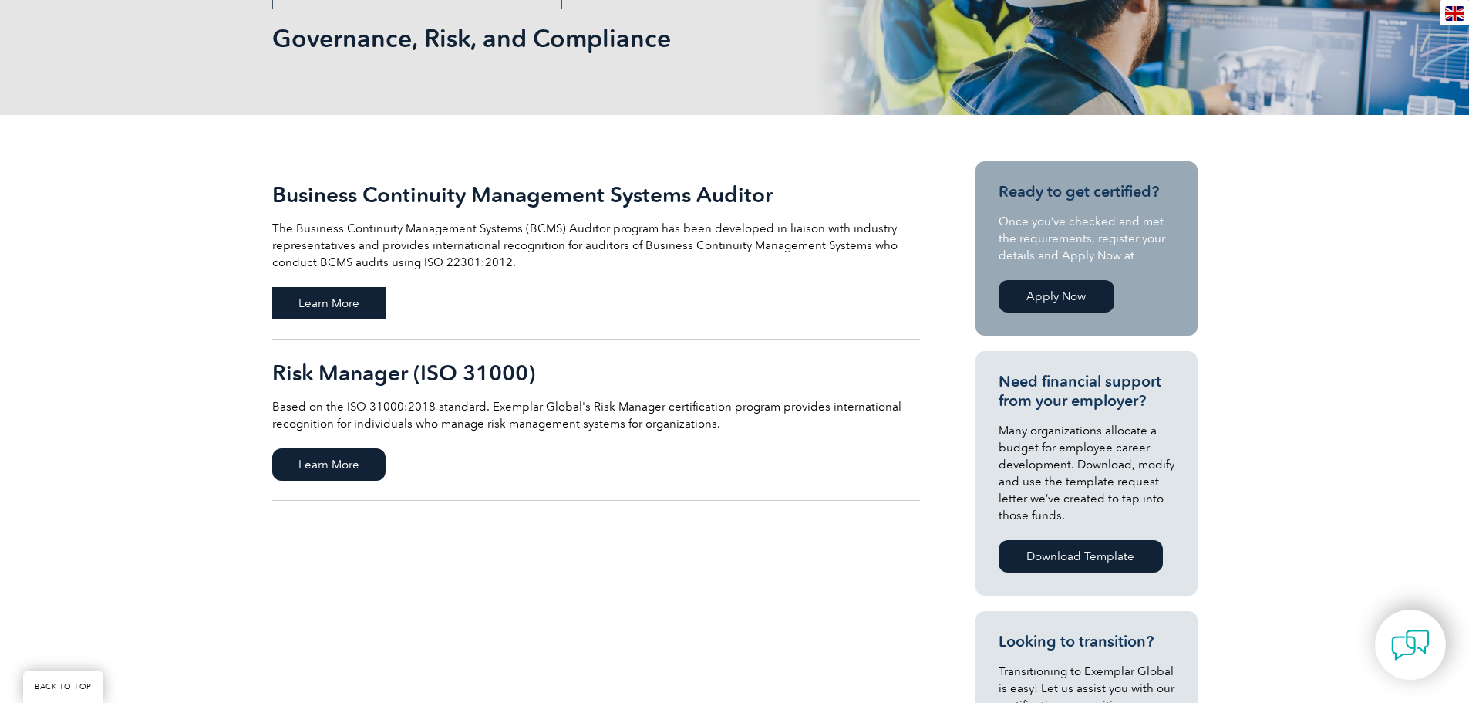 The image size is (1469, 703). What do you see at coordinates (1057, 296) in the screenshot?
I see `a: Apply Now` at bounding box center [1057, 296].